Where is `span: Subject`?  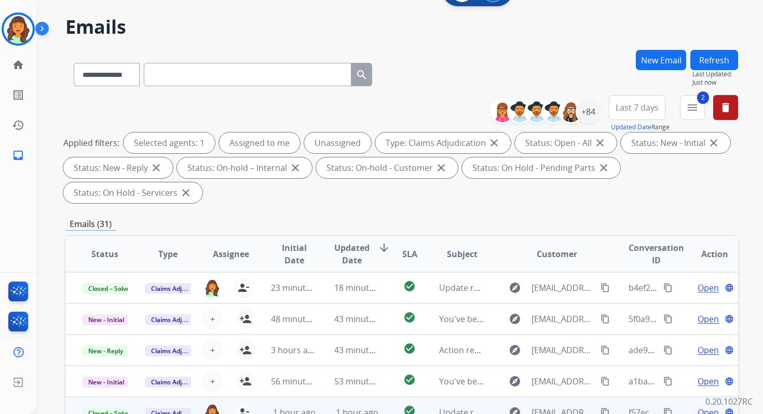 span: Subject is located at coordinates (462, 254).